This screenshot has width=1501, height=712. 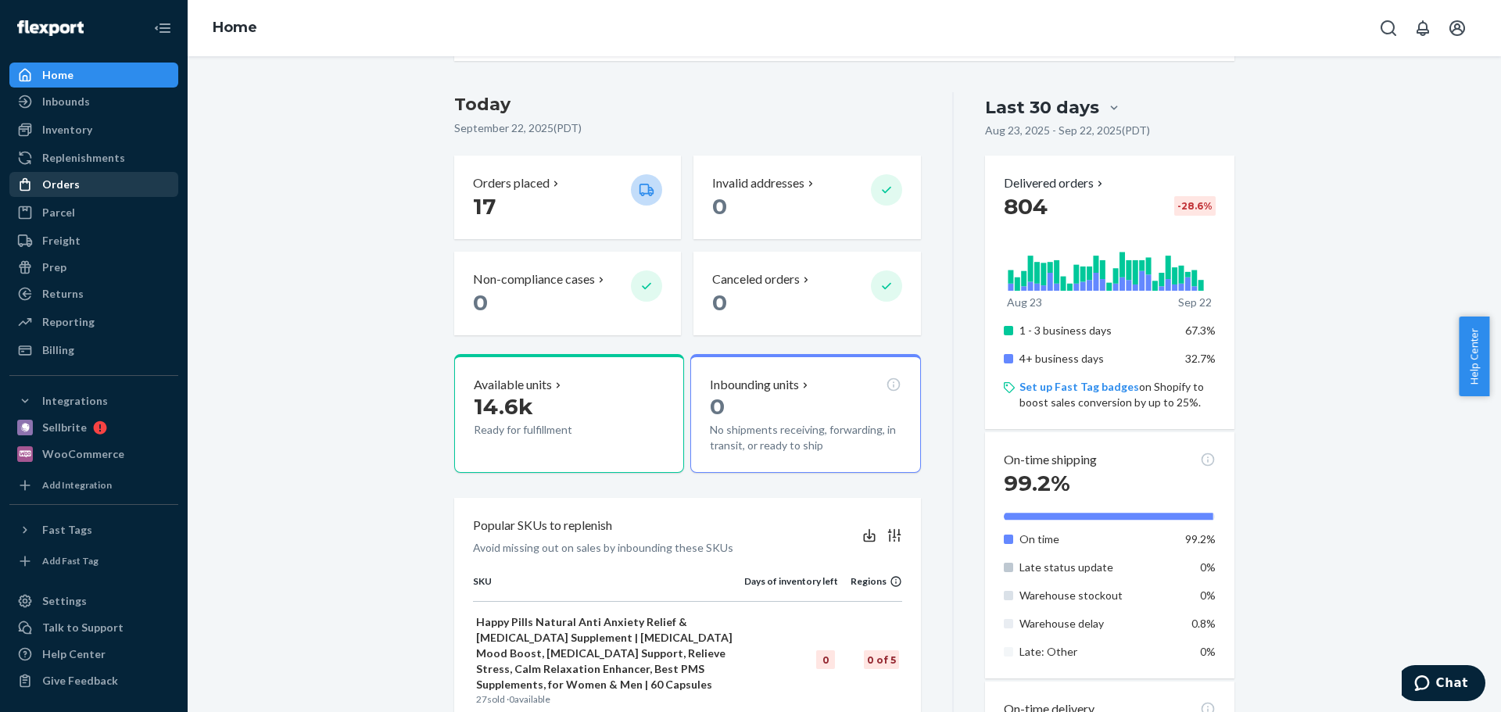 I want to click on div: Returns, so click(x=63, y=294).